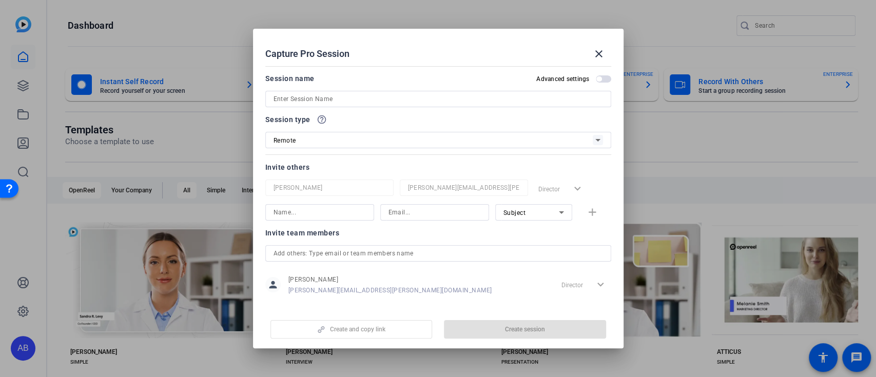  What do you see at coordinates (438, 233) in the screenshot?
I see `div: Invite team members` at bounding box center [438, 233].